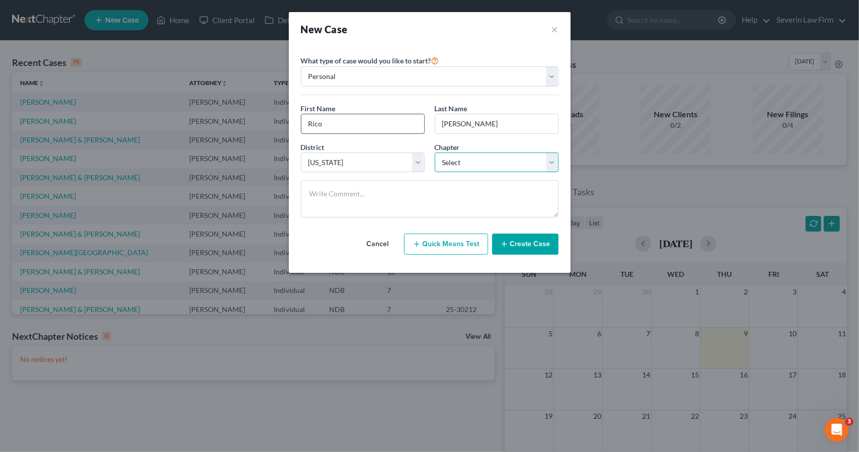  I want to click on button: Create Case, so click(525, 244).